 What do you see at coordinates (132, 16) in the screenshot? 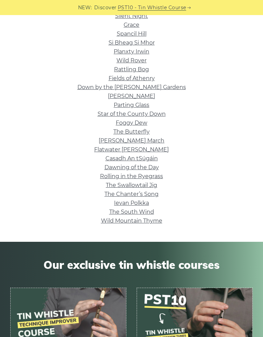
I see `a: Silent Night` at bounding box center [132, 16].